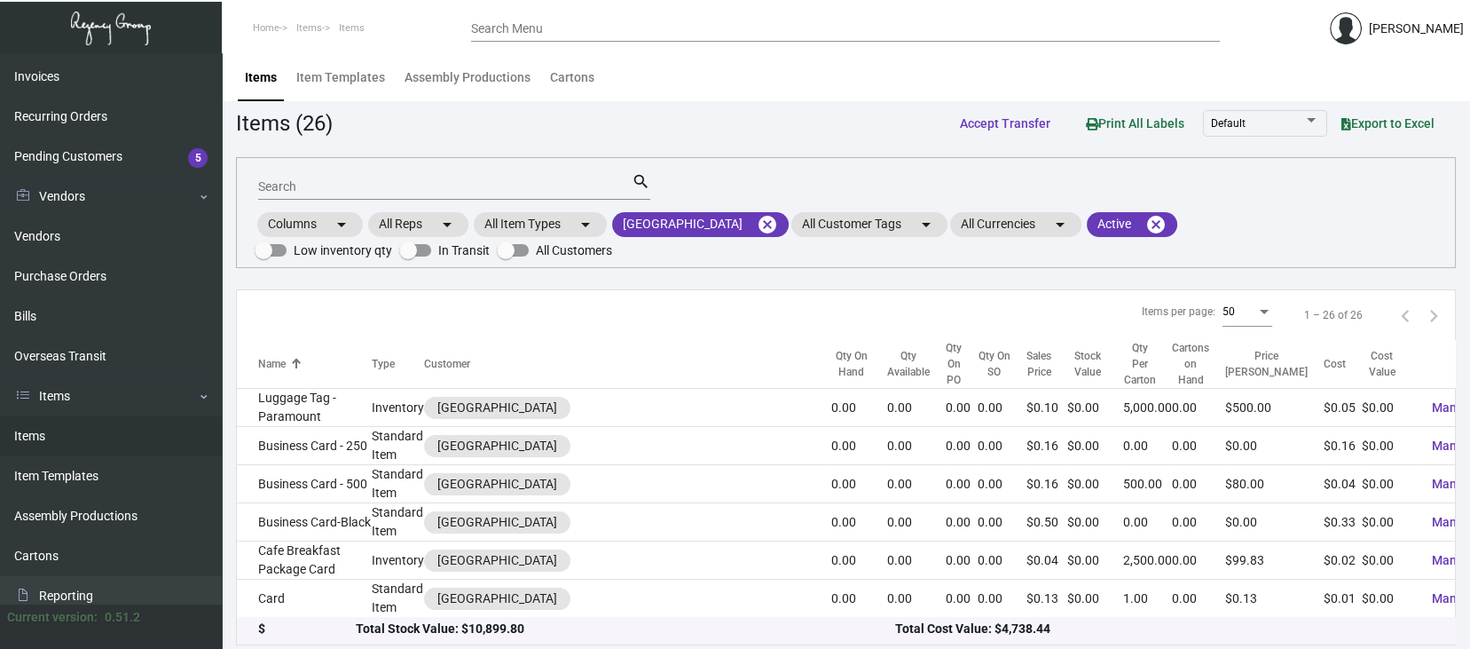  I want to click on button: Export to Excel, so click(1388, 123).